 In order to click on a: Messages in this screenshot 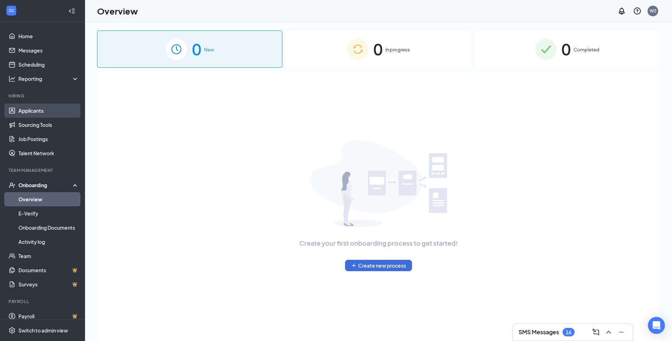, I will do `click(49, 50)`.